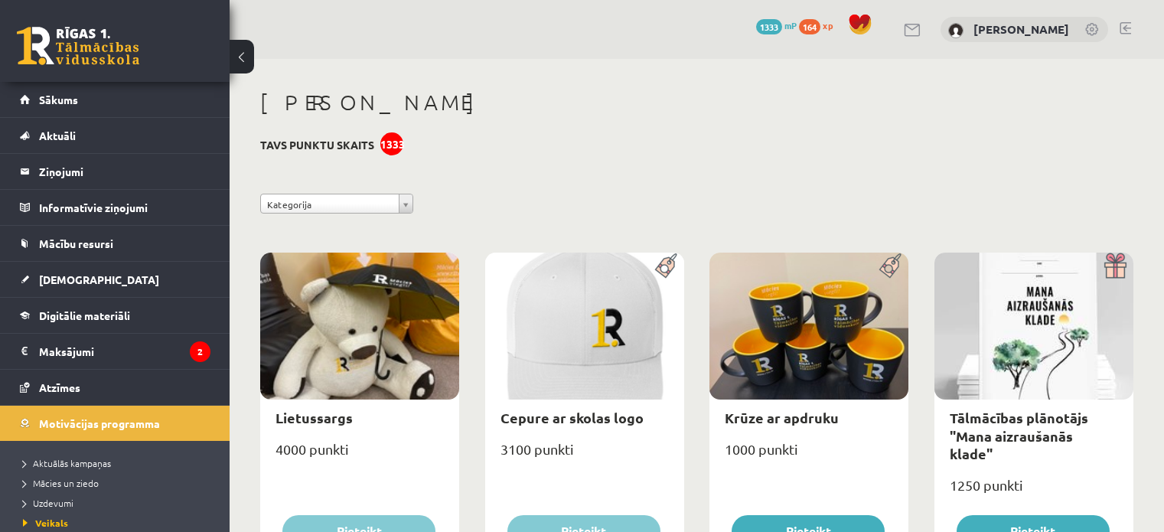 This screenshot has height=532, width=1164. I want to click on span: xp, so click(828, 25).